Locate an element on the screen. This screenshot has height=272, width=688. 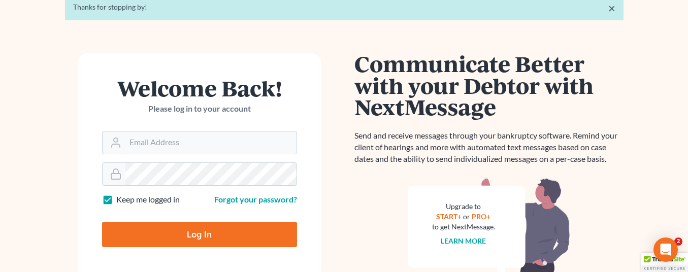
div: Thanks for stopping by! is located at coordinates (344, 7).